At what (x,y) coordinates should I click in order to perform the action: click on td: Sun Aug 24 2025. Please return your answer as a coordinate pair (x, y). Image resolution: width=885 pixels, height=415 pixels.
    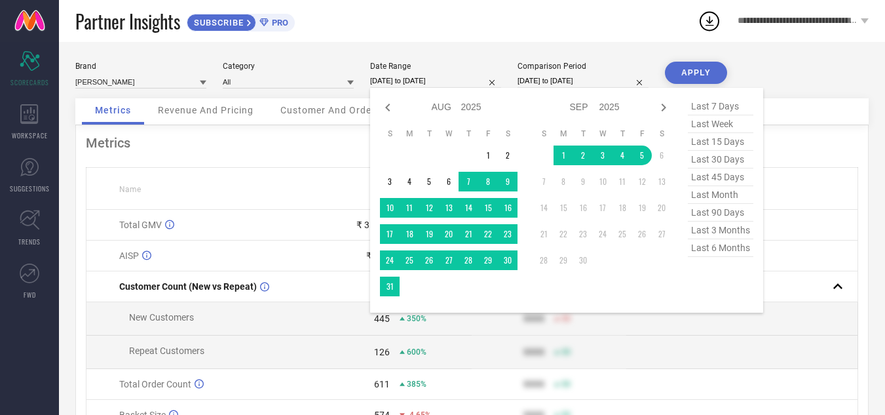
    Looking at the image, I should click on (390, 260).